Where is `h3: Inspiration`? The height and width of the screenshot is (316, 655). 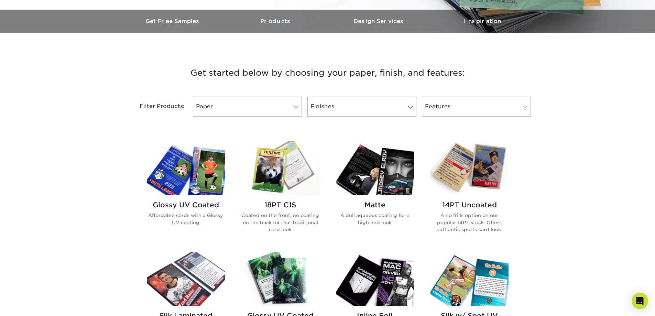
h3: Inspiration is located at coordinates (482, 21).